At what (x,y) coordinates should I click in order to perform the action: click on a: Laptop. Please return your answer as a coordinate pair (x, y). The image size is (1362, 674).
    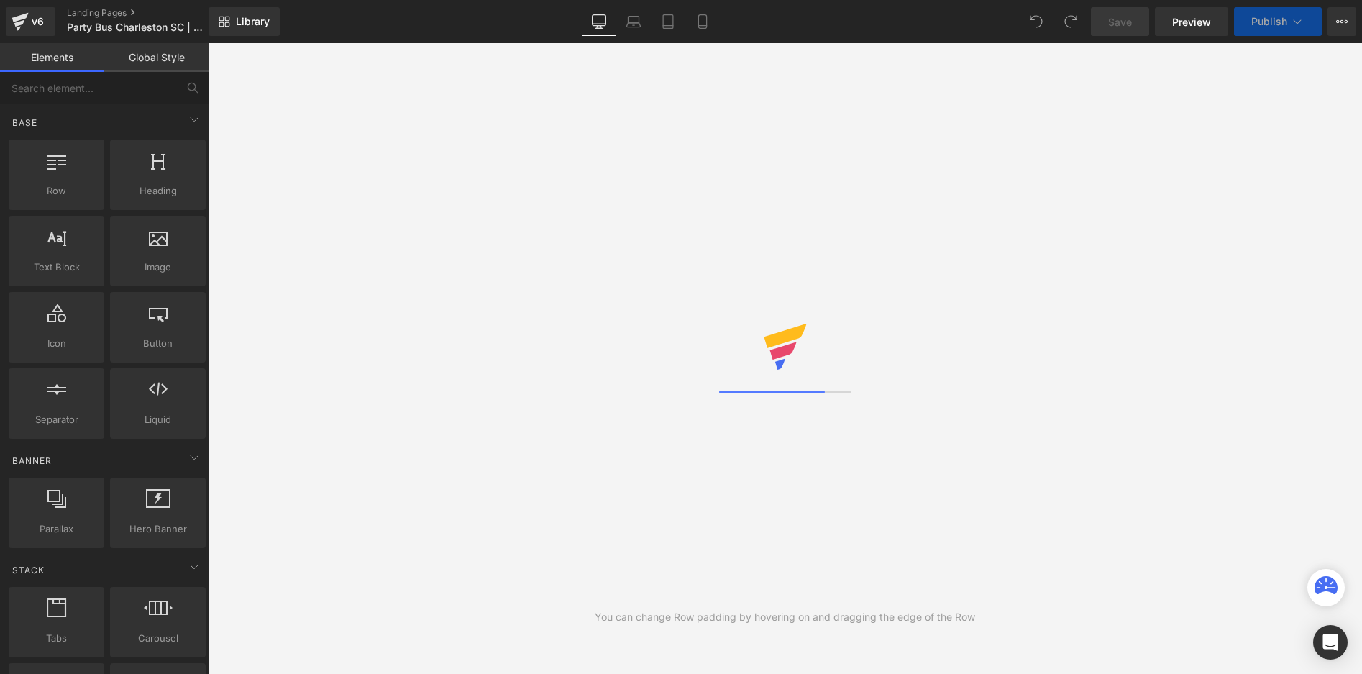
    Looking at the image, I should click on (634, 22).